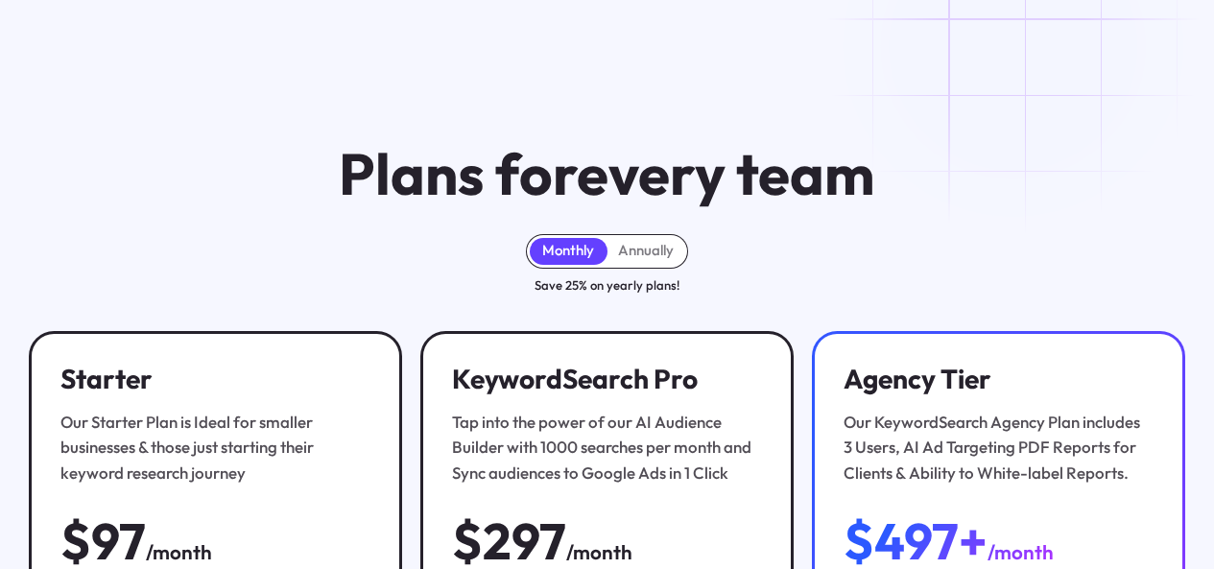 Image resolution: width=1214 pixels, height=569 pixels. Describe the element at coordinates (103, 541) in the screenshot. I see `div: $97` at that location.